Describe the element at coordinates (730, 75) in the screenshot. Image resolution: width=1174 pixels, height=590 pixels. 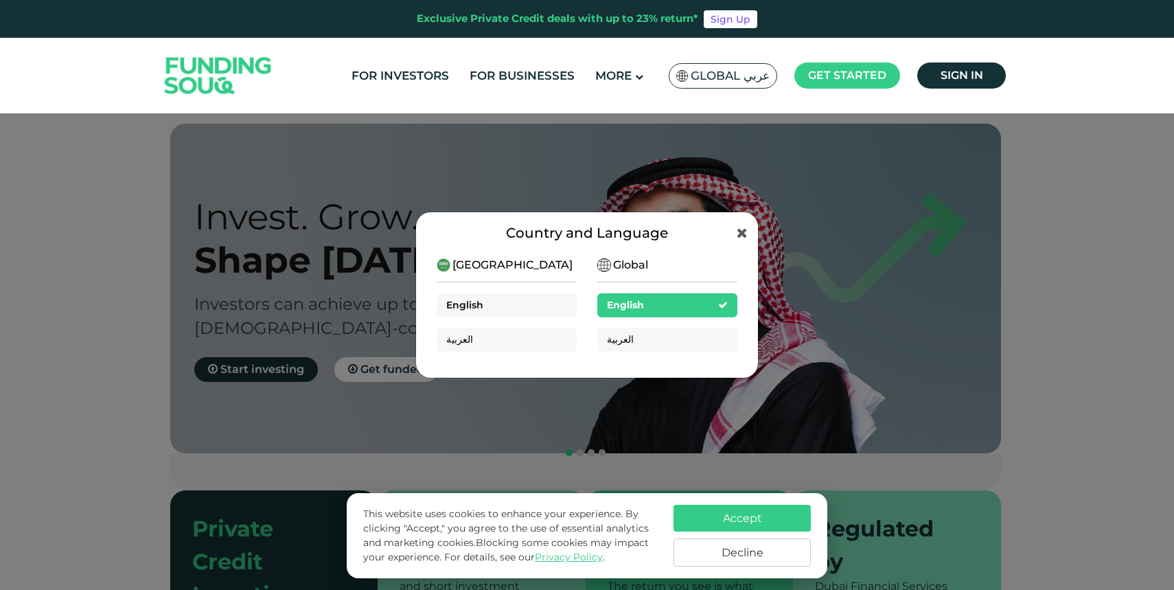
I see `span: Global عربي` at that location.